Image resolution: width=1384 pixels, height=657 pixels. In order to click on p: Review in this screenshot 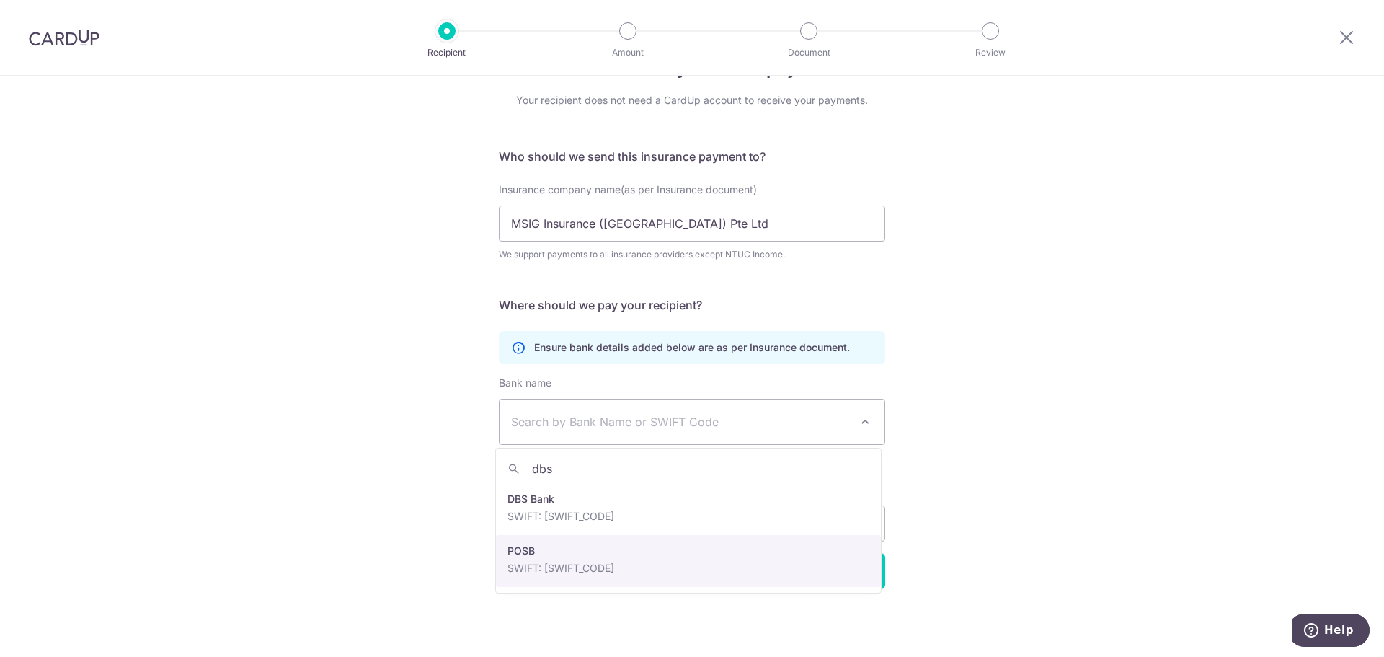, I will do `click(991, 53)`.